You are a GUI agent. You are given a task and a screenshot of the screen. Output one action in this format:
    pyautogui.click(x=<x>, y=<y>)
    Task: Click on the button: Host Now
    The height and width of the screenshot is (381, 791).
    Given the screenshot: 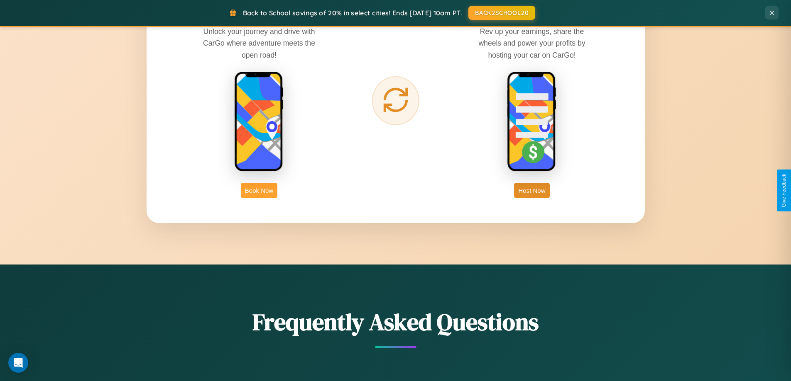 What is the action you would take?
    pyautogui.click(x=531, y=191)
    